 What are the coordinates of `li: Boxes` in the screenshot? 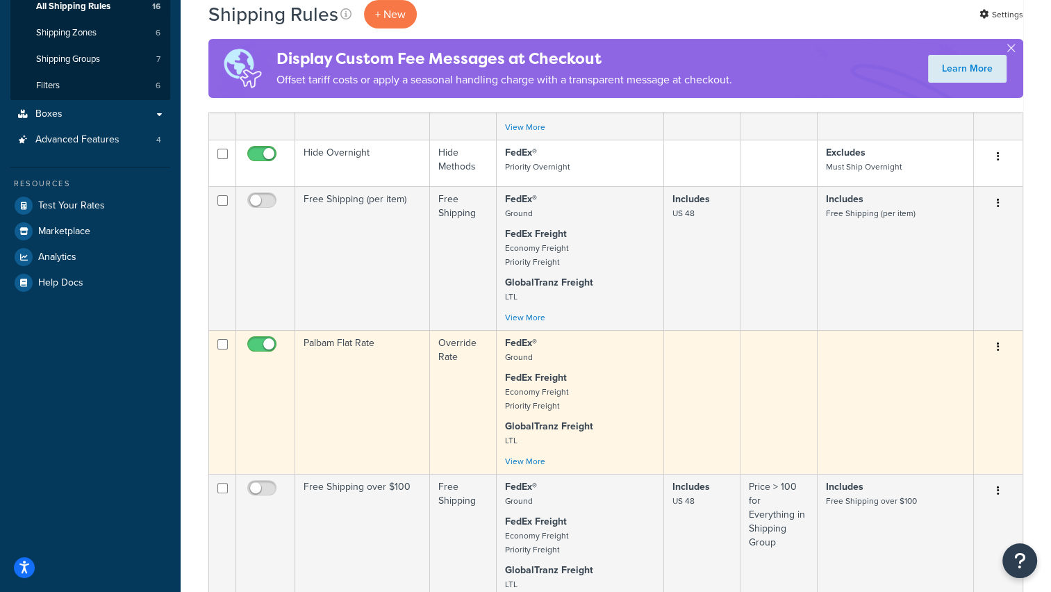 It's located at (90, 114).